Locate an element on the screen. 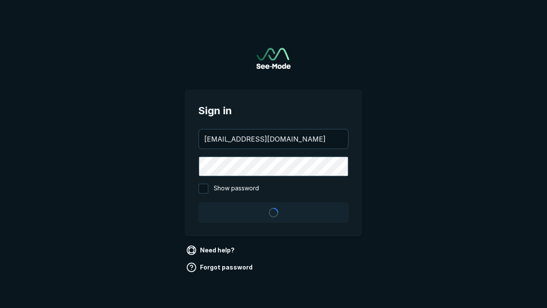 The image size is (547, 308). span: Show password is located at coordinates (236, 189).